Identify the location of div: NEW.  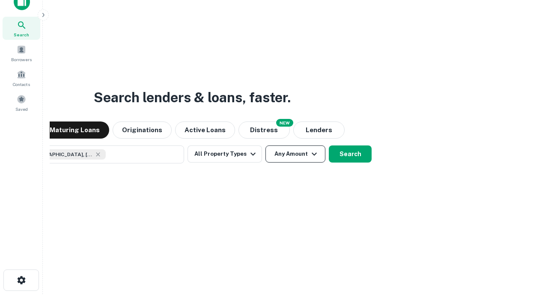
(285, 123).